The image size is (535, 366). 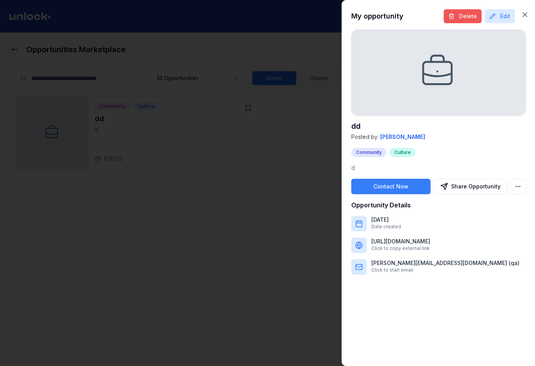 I want to click on h2: dd, so click(x=438, y=126).